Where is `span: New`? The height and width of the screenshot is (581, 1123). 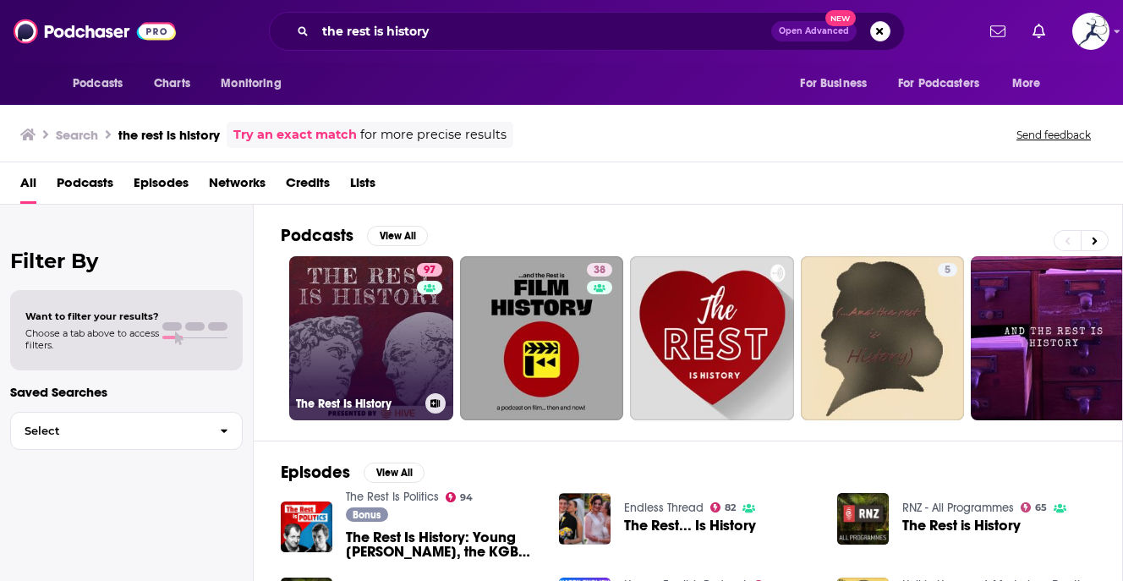
span: New is located at coordinates (840, 18).